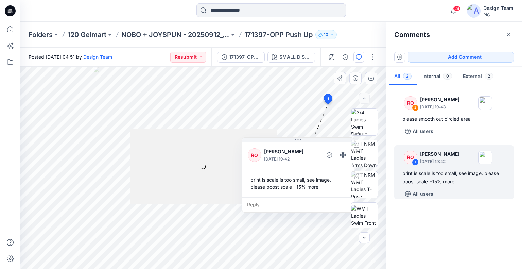 This screenshot has width=522, height=269. What do you see at coordinates (291, 57) in the screenshot?
I see `button: SMALL DISTY` at bounding box center [291, 57].